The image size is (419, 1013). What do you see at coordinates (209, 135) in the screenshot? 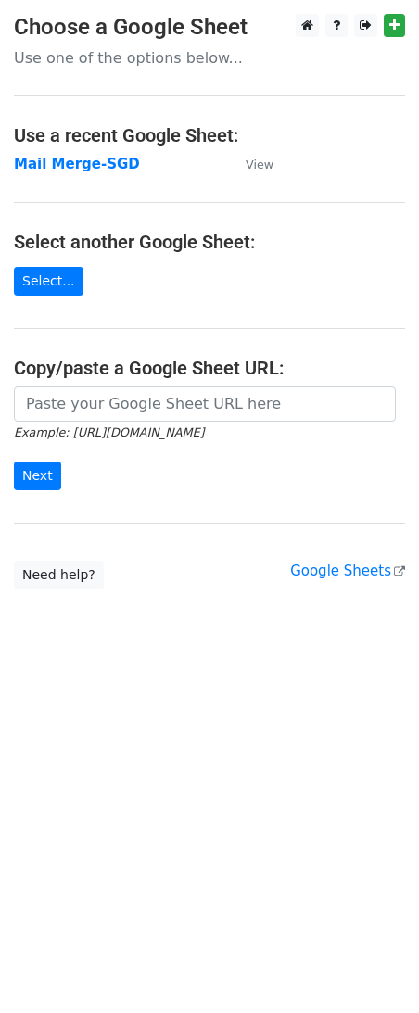
I see `h4: Use a recent Google Sheet:` at bounding box center [209, 135].